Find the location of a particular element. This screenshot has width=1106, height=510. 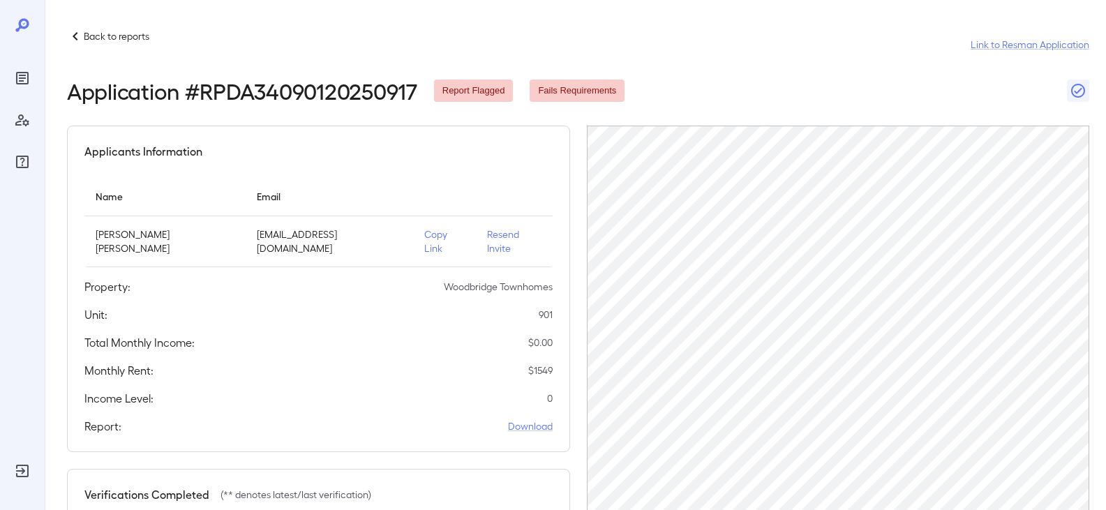

div: Manage Users is located at coordinates (22, 120).